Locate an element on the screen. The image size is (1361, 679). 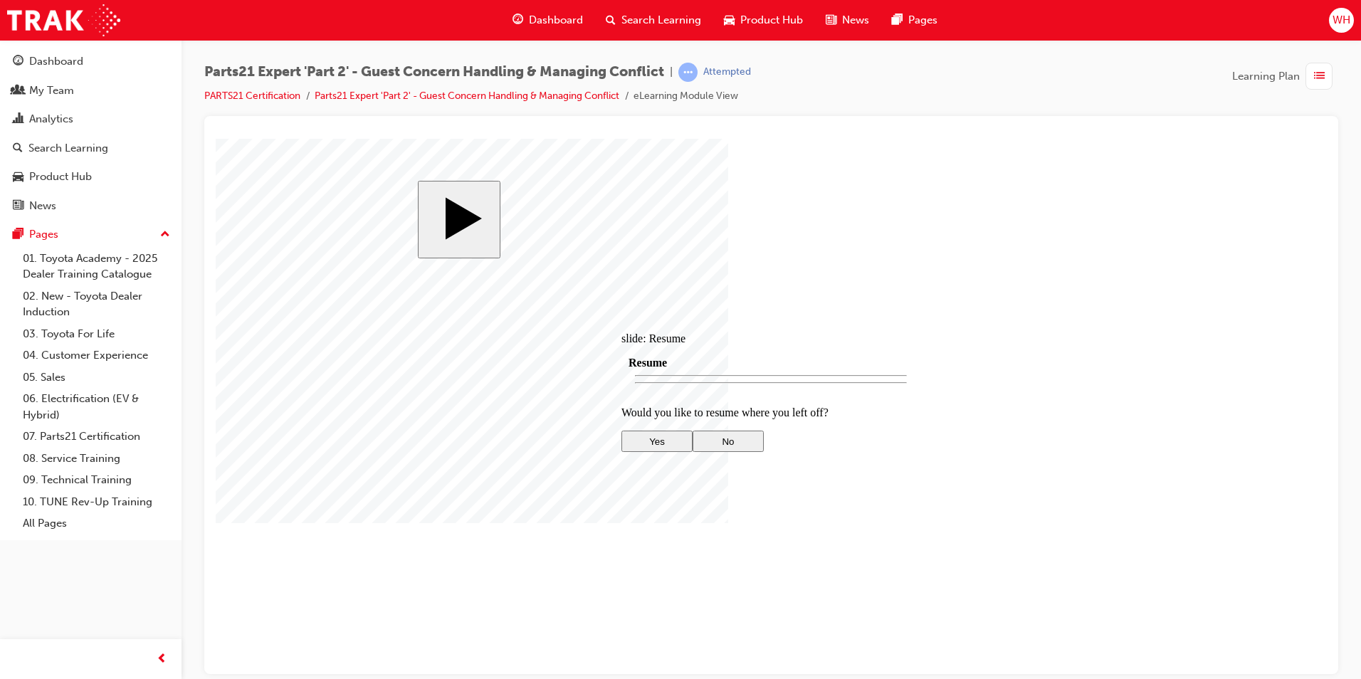
button: No is located at coordinates (513, 303).